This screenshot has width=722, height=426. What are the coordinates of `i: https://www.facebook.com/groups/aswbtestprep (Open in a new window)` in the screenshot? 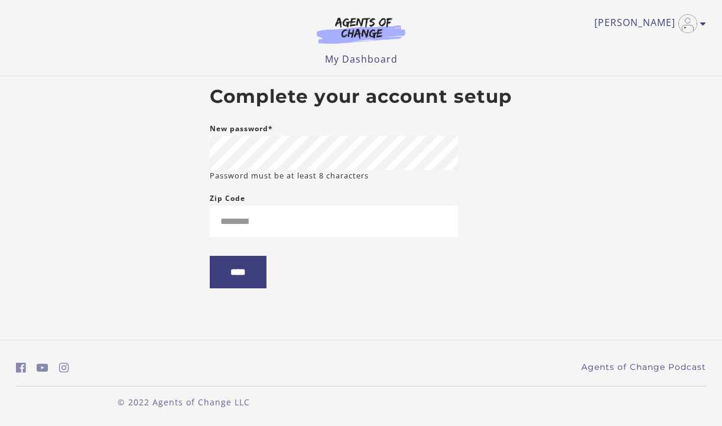 It's located at (21, 367).